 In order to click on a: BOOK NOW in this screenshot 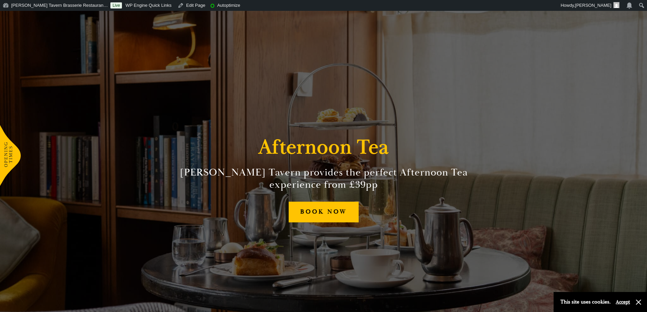, I will do `click(324, 212)`.